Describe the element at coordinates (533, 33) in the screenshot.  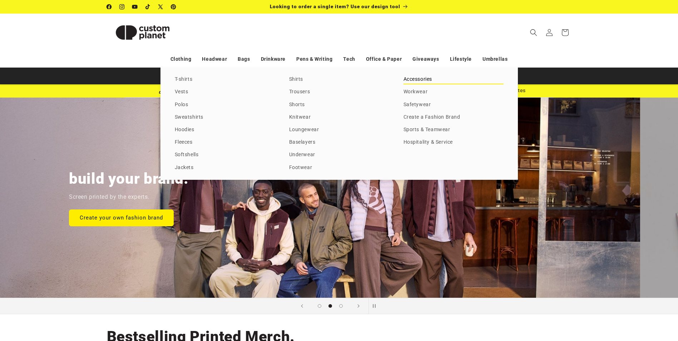
I see `summary: Search` at that location.